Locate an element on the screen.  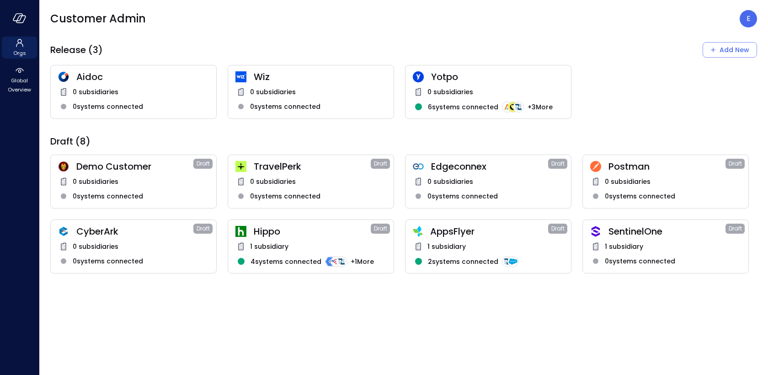
div: Add New is located at coordinates (734, 50).